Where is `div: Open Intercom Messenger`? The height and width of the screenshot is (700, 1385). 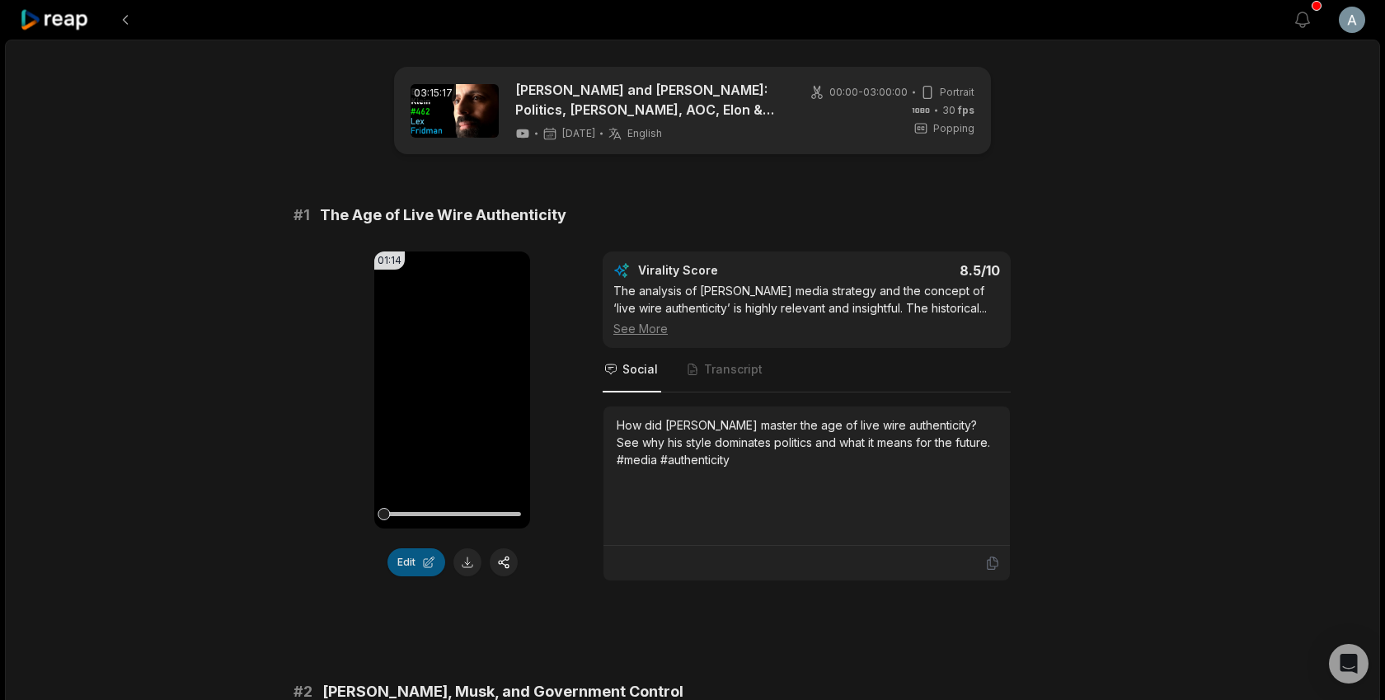
div: Open Intercom Messenger is located at coordinates (1349, 664).